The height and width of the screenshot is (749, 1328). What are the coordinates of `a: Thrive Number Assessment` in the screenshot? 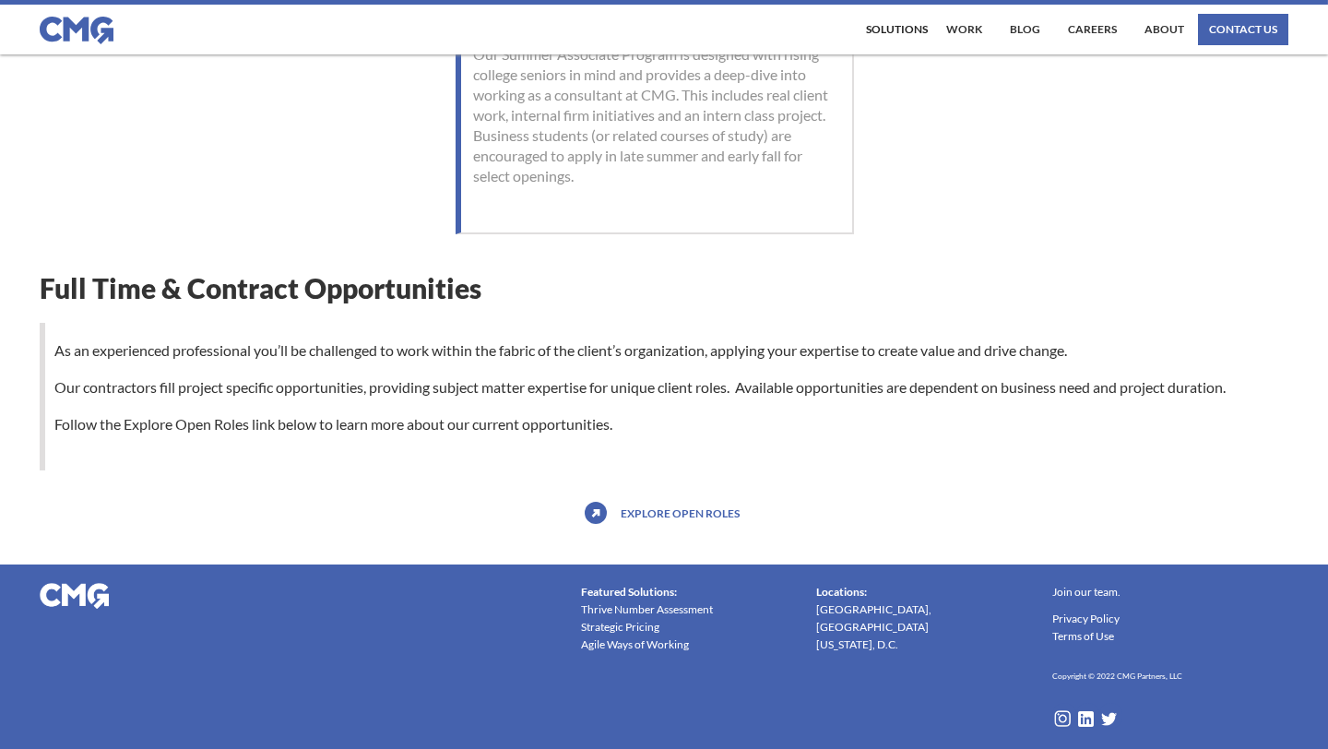 It's located at (646, 608).